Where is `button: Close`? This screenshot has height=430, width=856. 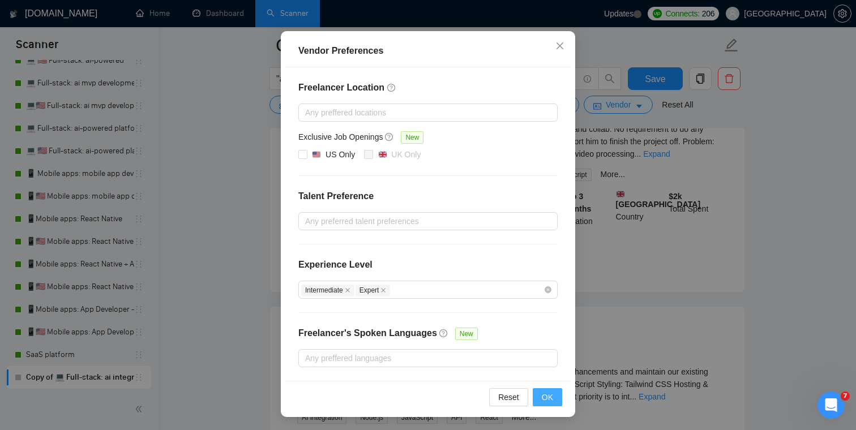 button: Close is located at coordinates (560, 46).